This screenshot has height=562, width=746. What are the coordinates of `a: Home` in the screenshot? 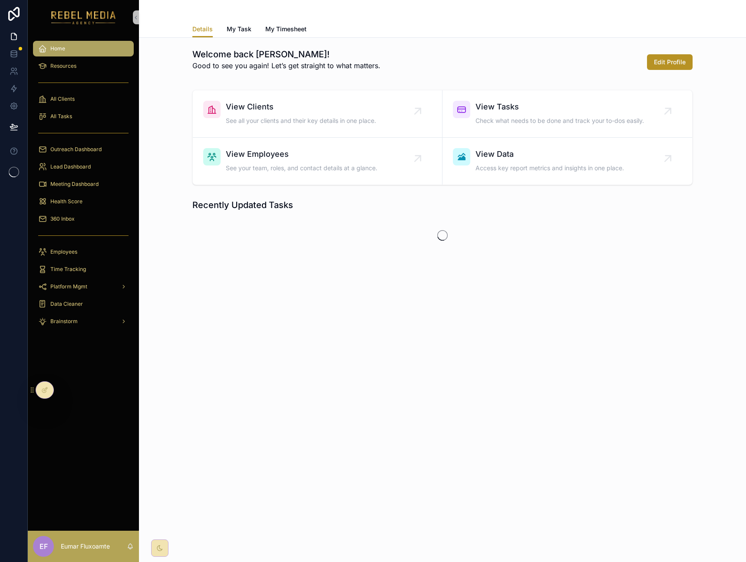 It's located at (83, 49).